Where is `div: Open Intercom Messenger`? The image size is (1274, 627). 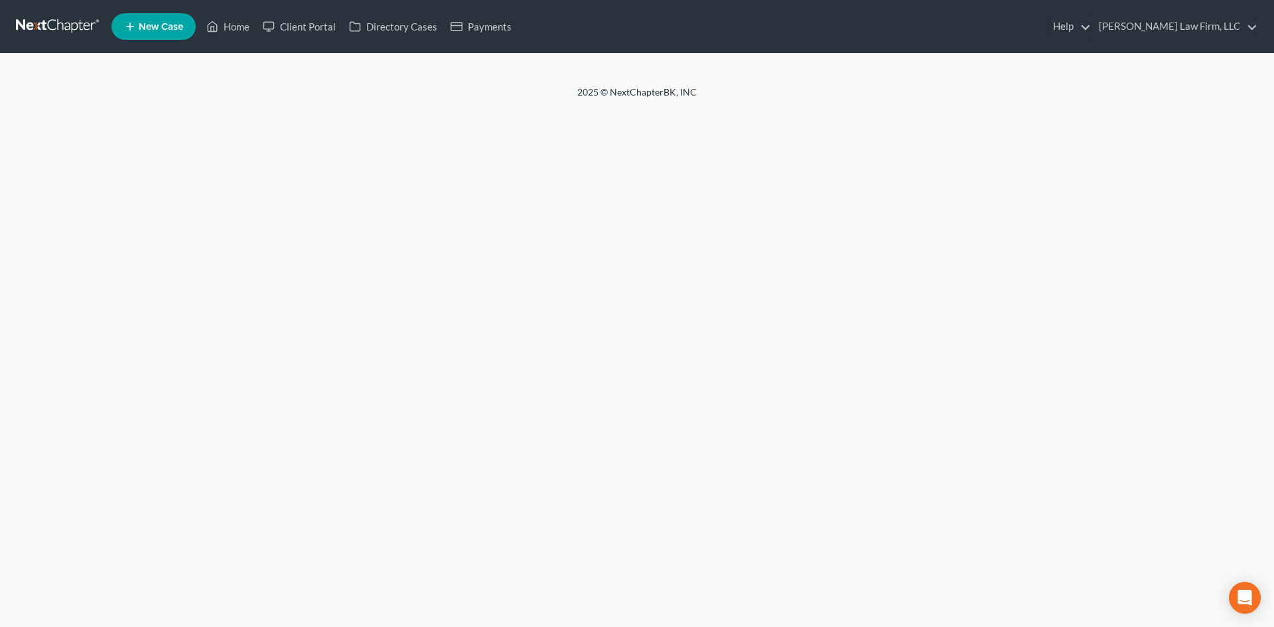 div: Open Intercom Messenger is located at coordinates (1244, 598).